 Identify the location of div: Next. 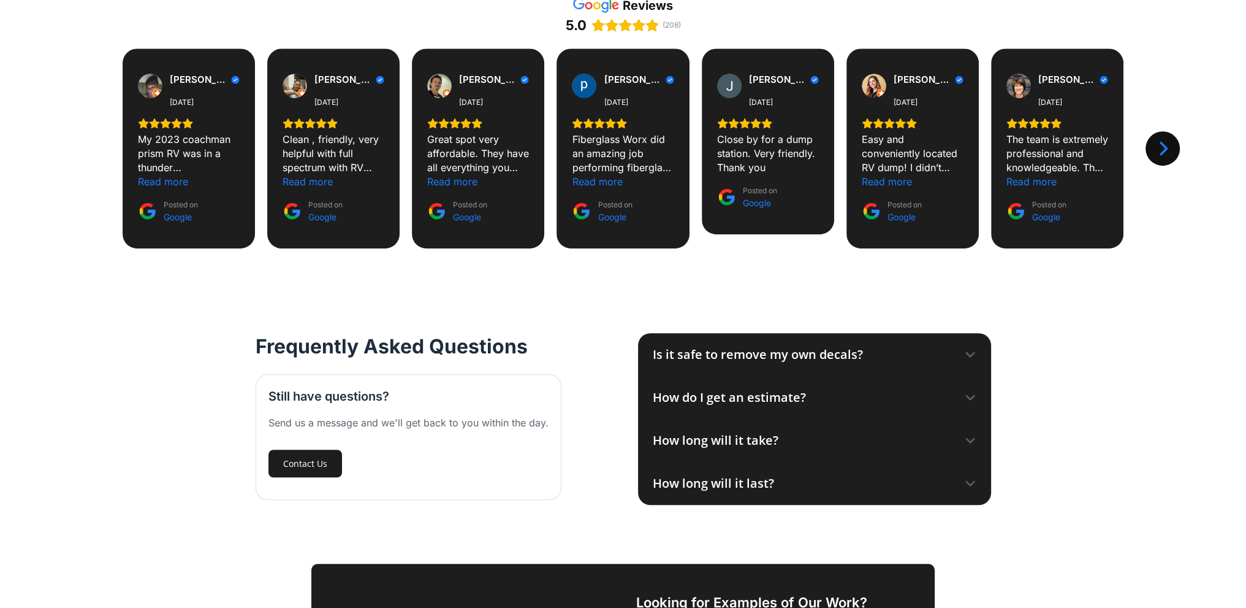
(1163, 148).